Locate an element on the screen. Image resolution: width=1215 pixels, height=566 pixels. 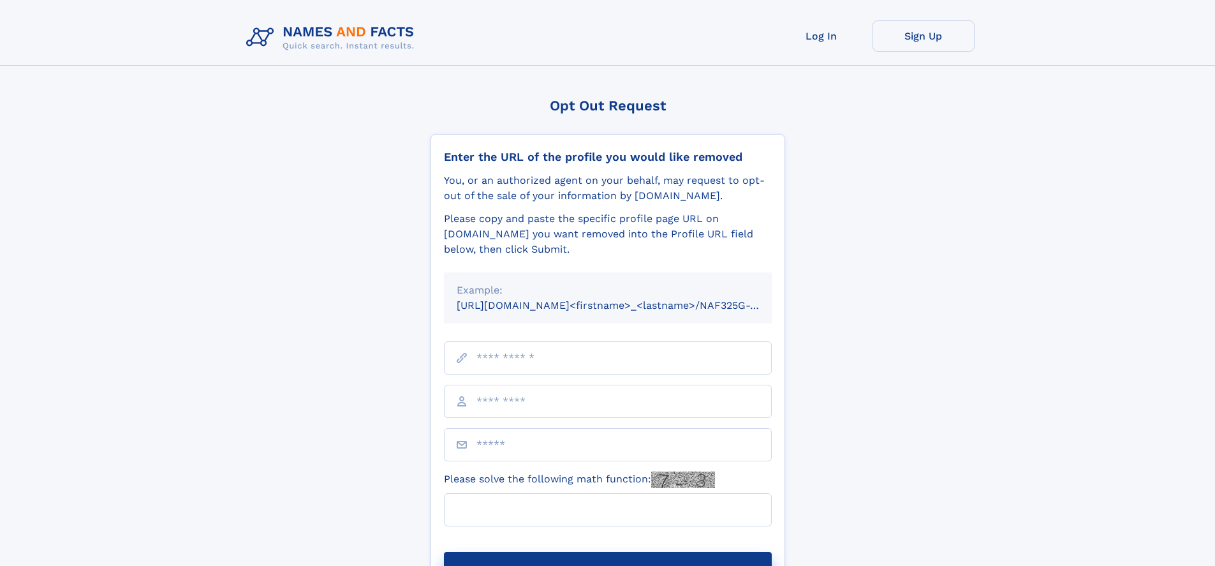
img: Logo Names and Facts is located at coordinates (333, 38).